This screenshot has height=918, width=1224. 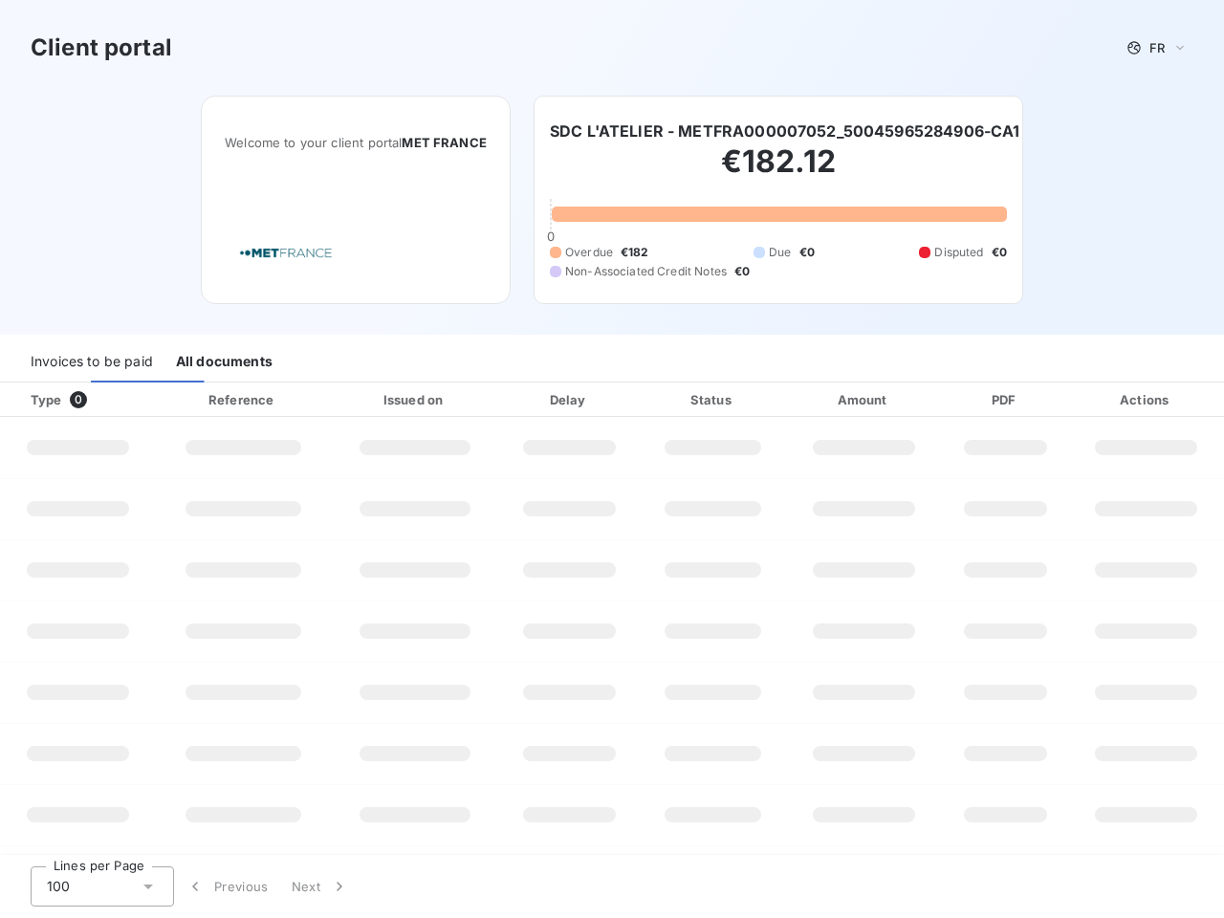 What do you see at coordinates (92, 363) in the screenshot?
I see `div: Invoices to be paid` at bounding box center [92, 363].